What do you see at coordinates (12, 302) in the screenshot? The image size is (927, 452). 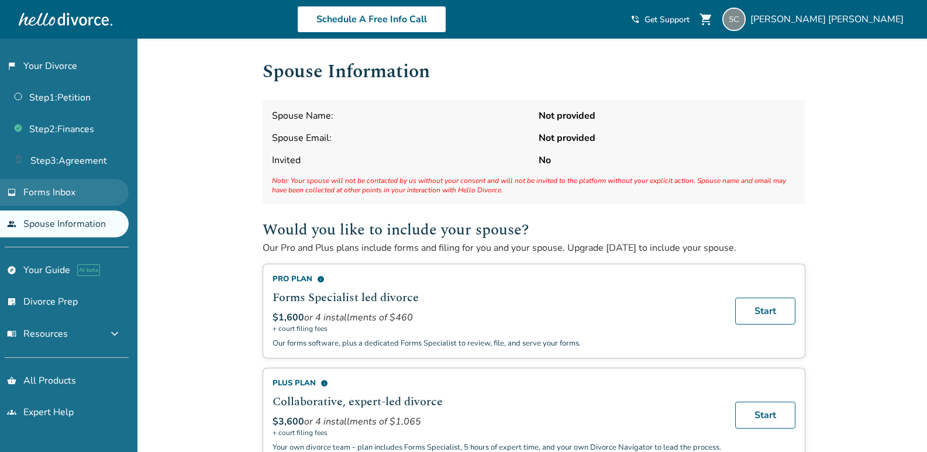 I see `span: list_alt_check` at bounding box center [12, 302].